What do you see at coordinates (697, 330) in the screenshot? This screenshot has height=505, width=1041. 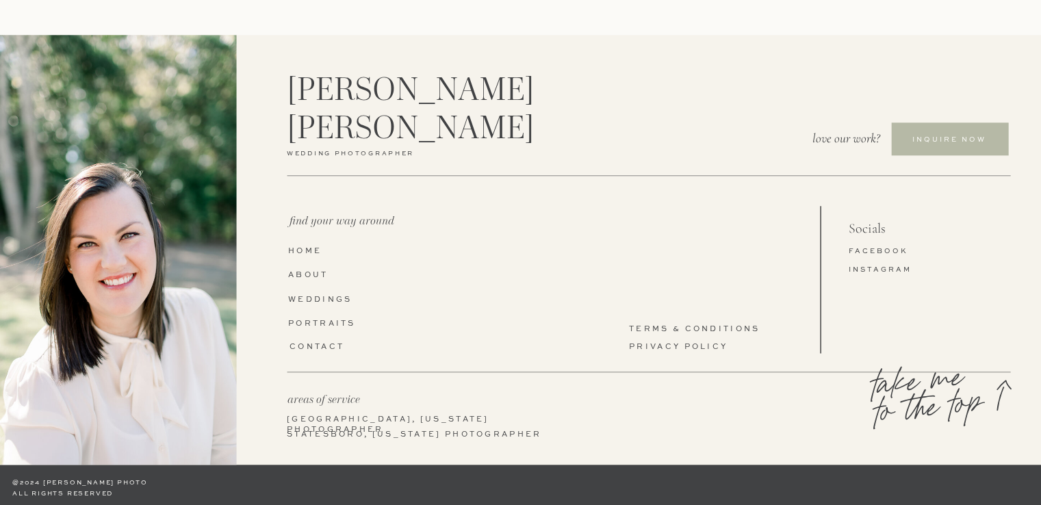 I see `a: Terms & Conditions` at bounding box center [697, 330].